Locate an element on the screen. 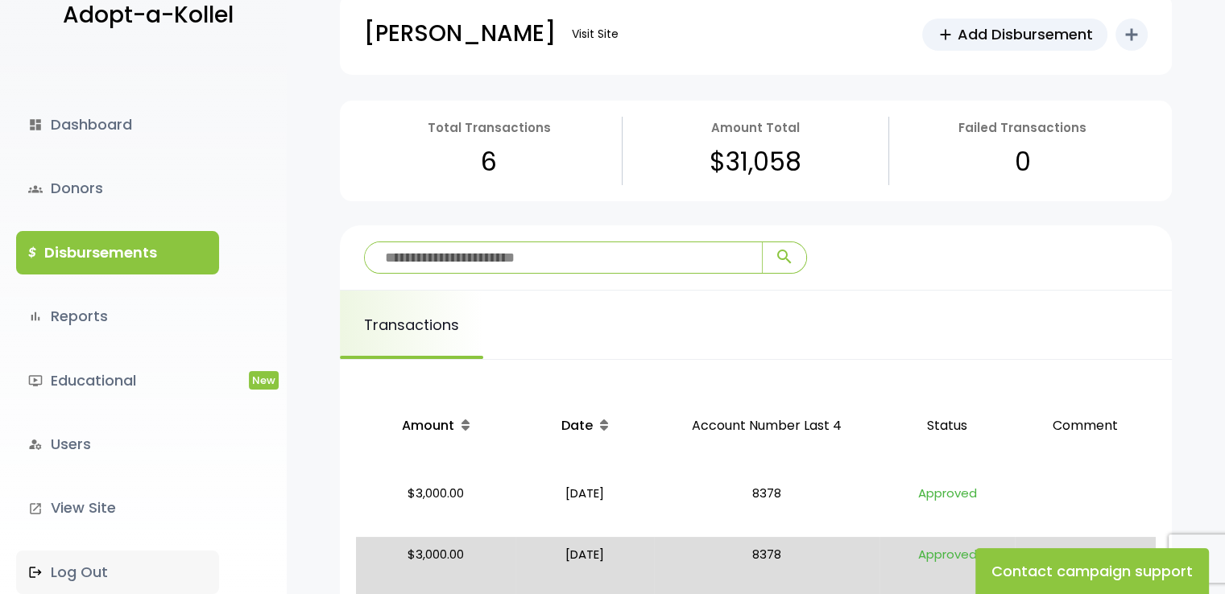  p: Amount Total is located at coordinates (755, 127).